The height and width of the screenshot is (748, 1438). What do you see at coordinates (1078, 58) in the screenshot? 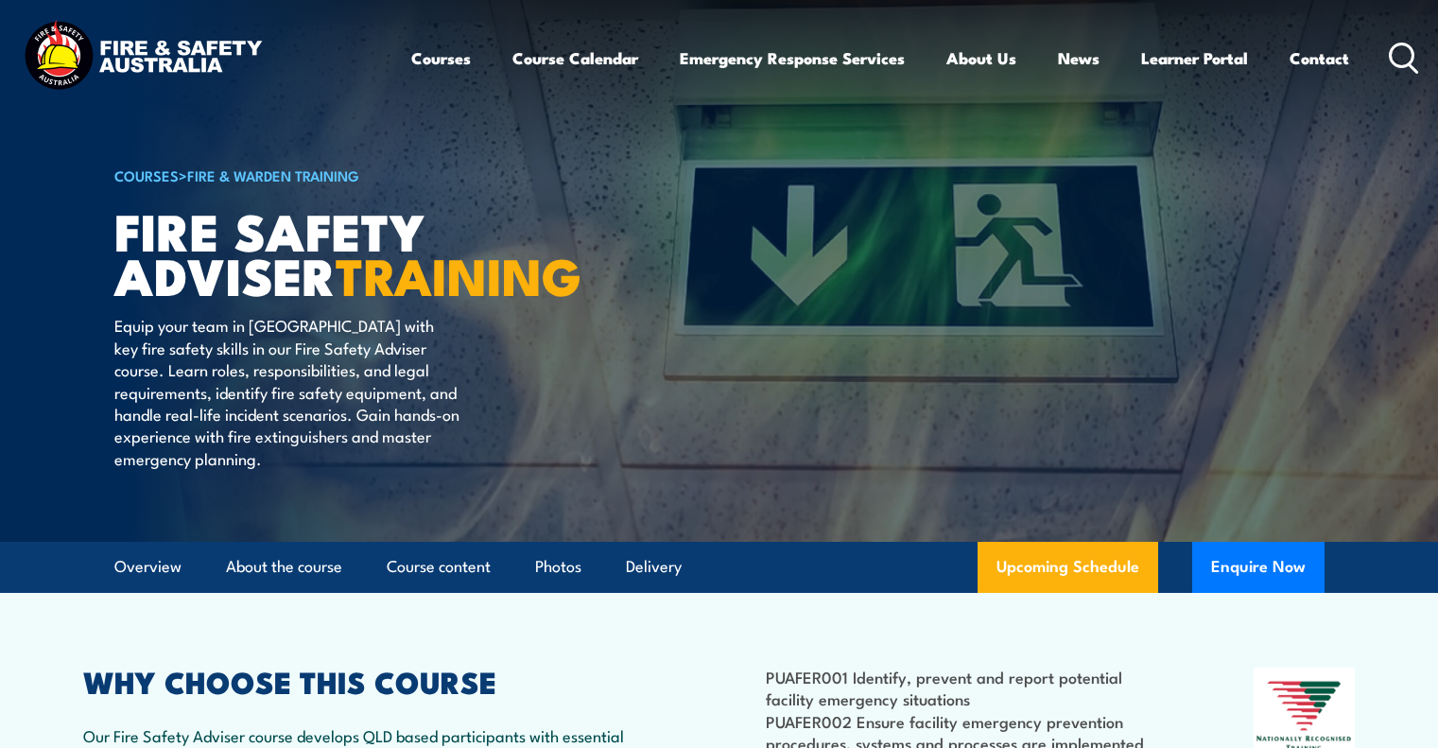
I see `a: News` at bounding box center [1078, 58].